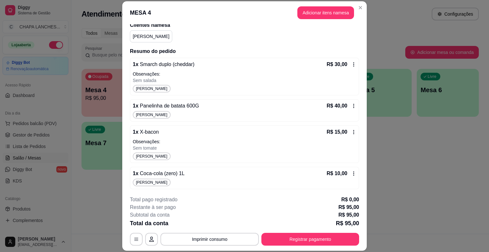  I want to click on button: Adicionar itens namesa, so click(326, 13).